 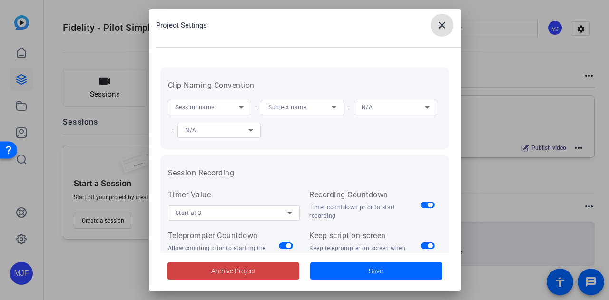 What do you see at coordinates (365, 212) in the screenshot?
I see `div: Timer countdown prior to start recording` at bounding box center [365, 212].